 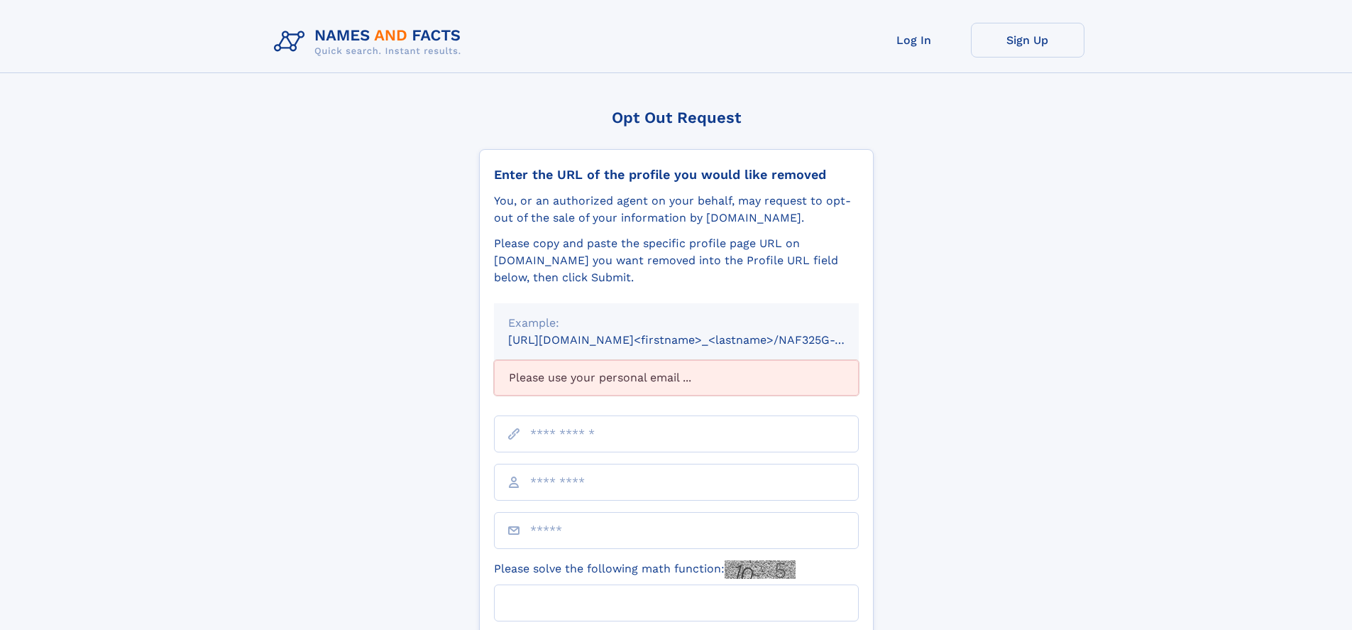 What do you see at coordinates (676, 175) in the screenshot?
I see `div: Enter the URL of the profile you would like removed` at bounding box center [676, 175].